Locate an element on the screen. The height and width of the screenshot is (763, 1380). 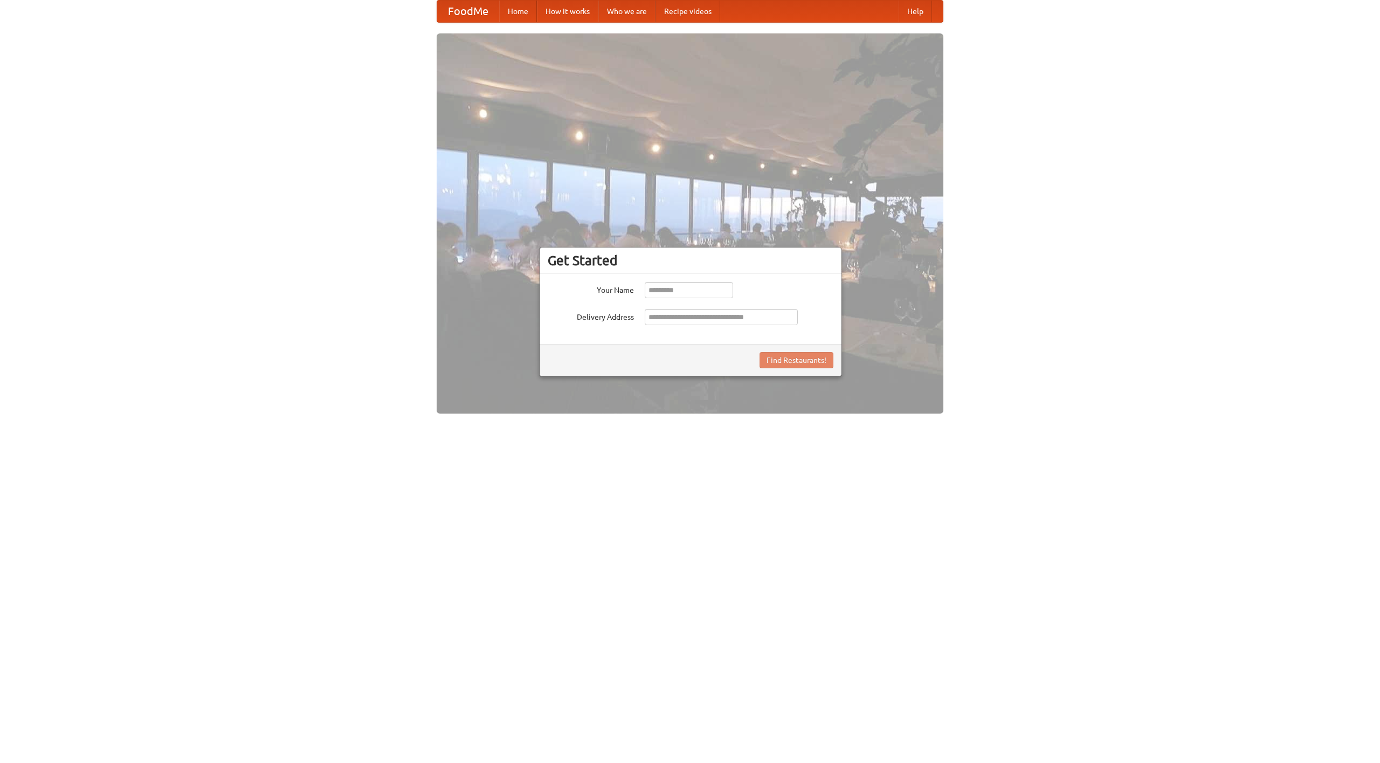
a: Help is located at coordinates (915, 11).